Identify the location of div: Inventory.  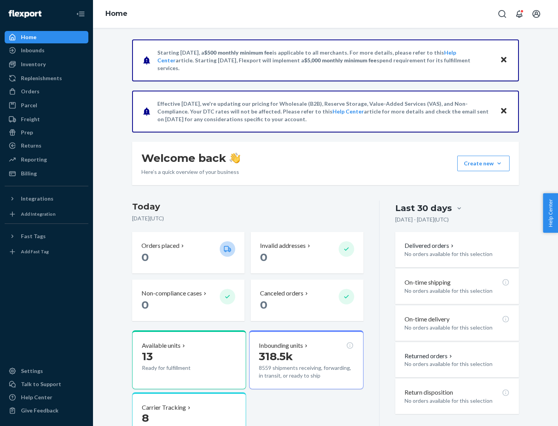
(33, 64).